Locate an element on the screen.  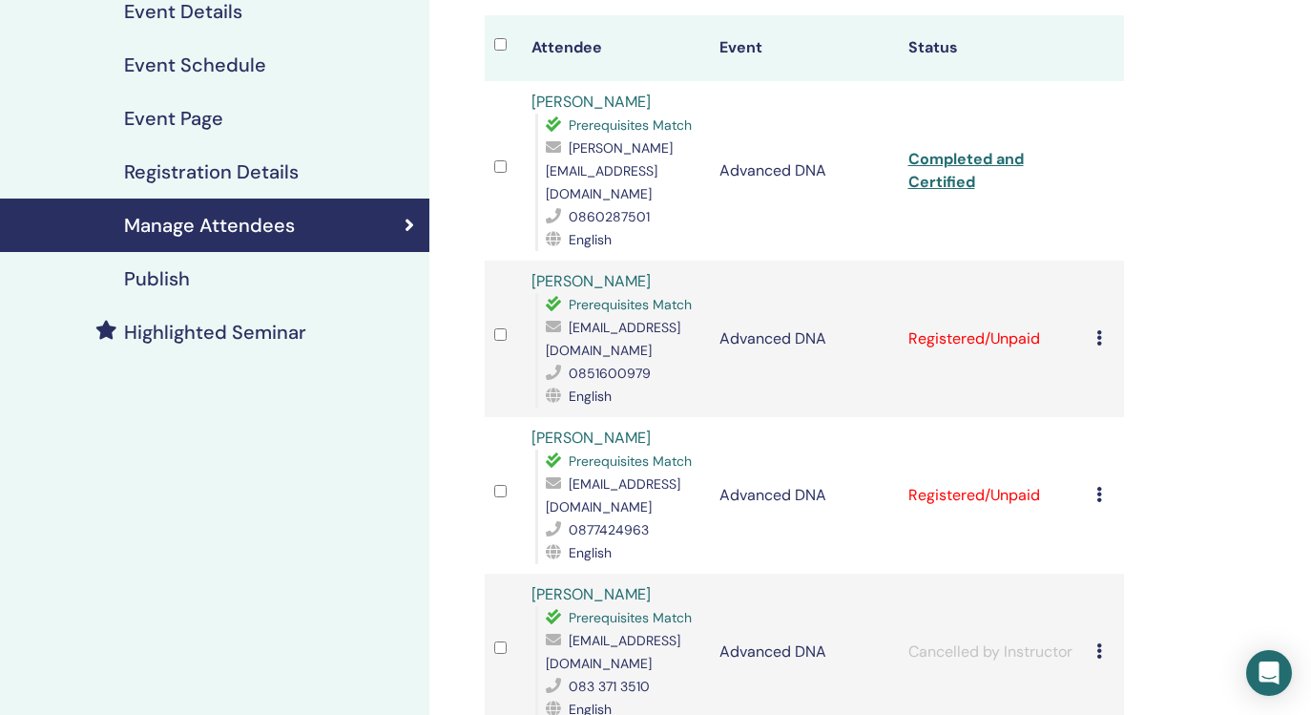
span: 0851600979 is located at coordinates (610, 373).